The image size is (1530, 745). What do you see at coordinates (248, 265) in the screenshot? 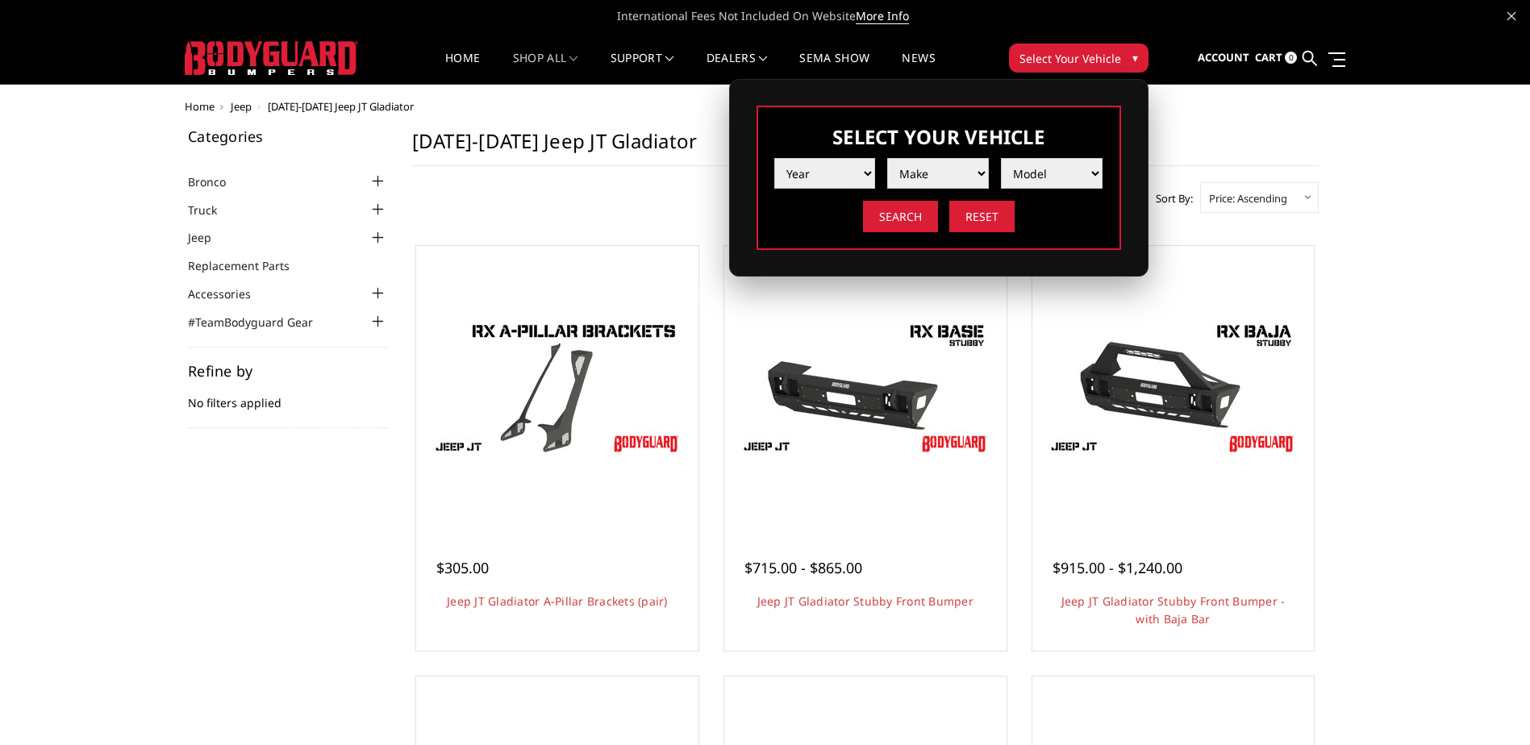
I see `a: Replacement Parts` at bounding box center [248, 265].